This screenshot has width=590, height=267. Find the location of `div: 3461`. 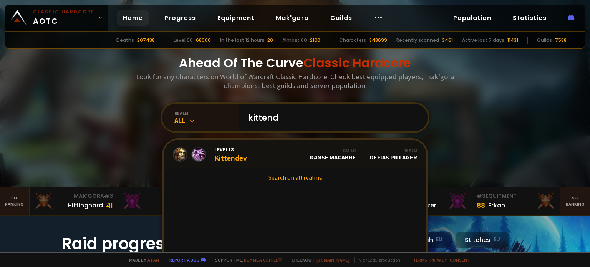

div: 3461 is located at coordinates (447, 40).